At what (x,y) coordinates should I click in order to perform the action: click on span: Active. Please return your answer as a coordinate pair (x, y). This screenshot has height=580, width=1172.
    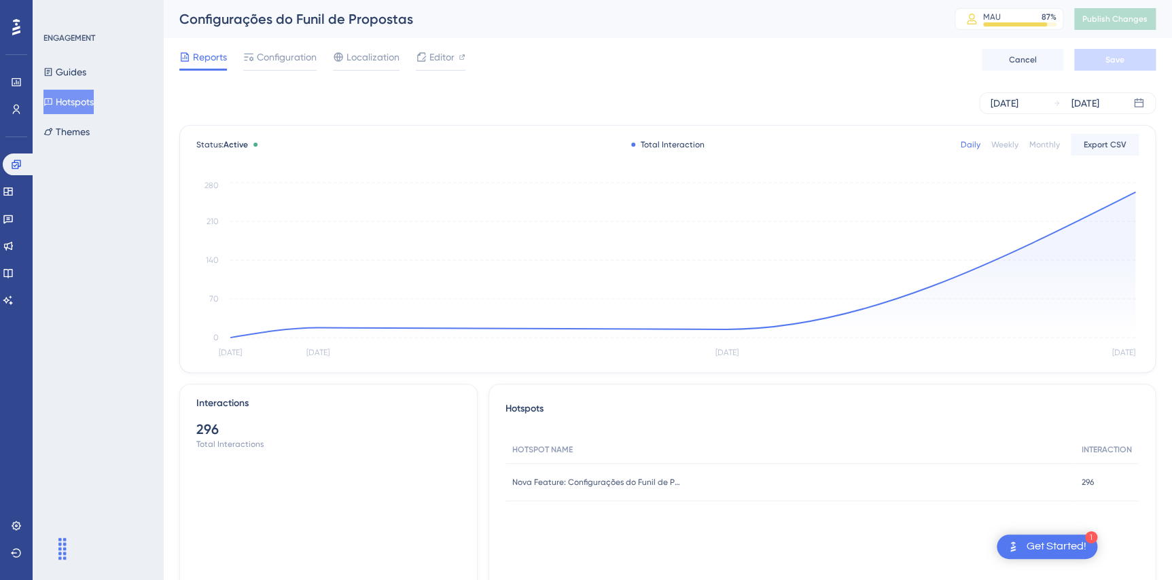
    Looking at the image, I should click on (236, 145).